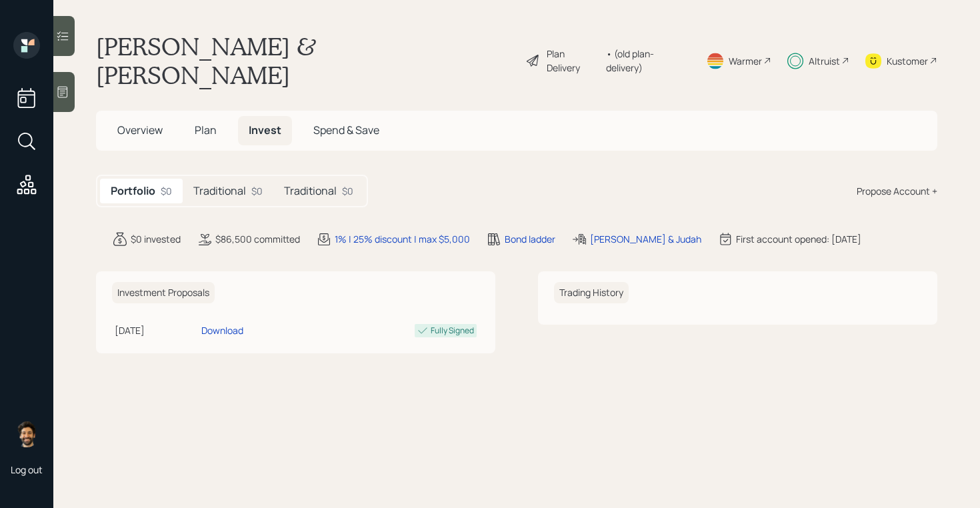  What do you see at coordinates (346, 130) in the screenshot?
I see `span: Spend & Save` at bounding box center [346, 130].